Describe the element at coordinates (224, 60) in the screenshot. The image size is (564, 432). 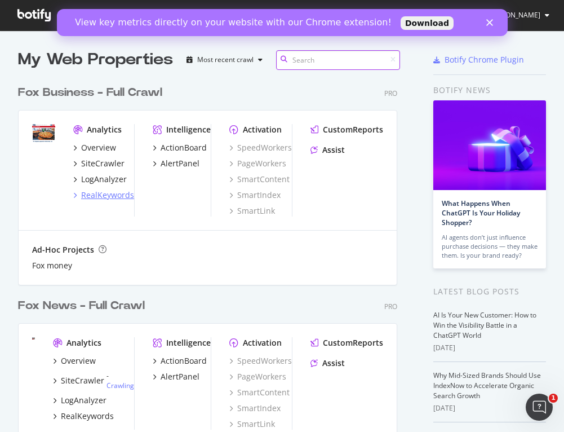
I see `button: Most recent crawl` at that location.